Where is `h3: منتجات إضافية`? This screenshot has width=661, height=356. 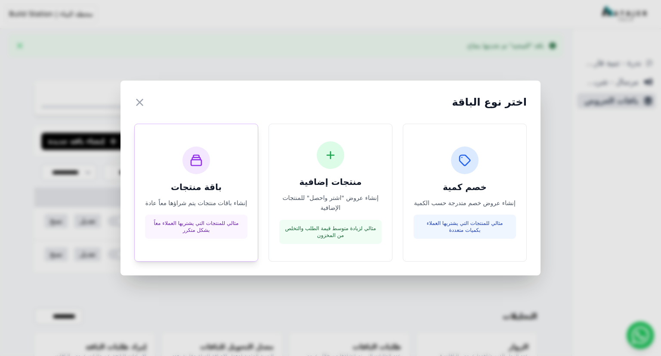
h3: منتجات إضافية is located at coordinates (331, 182).